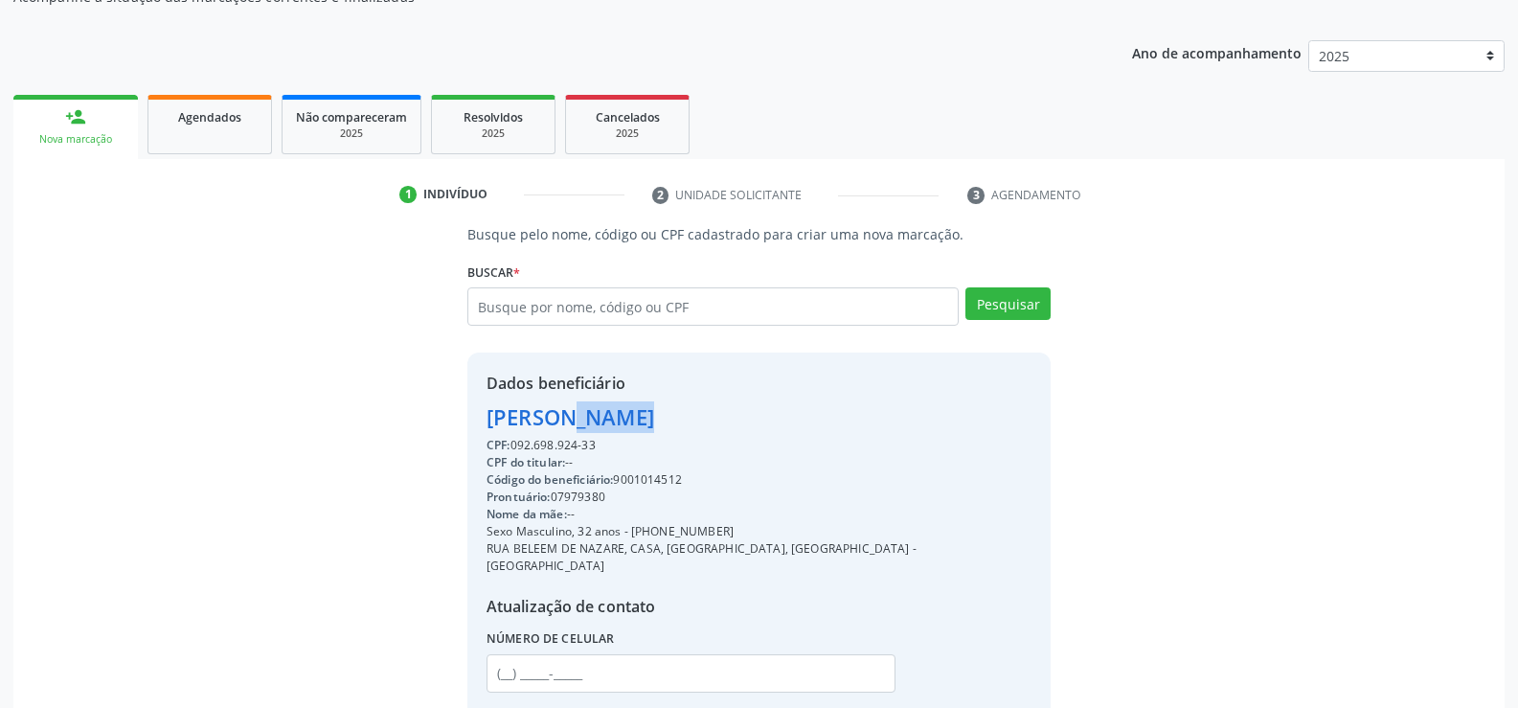  Describe the element at coordinates (527, 513) in the screenshot. I see `span: Nome da mãe:` at that location.